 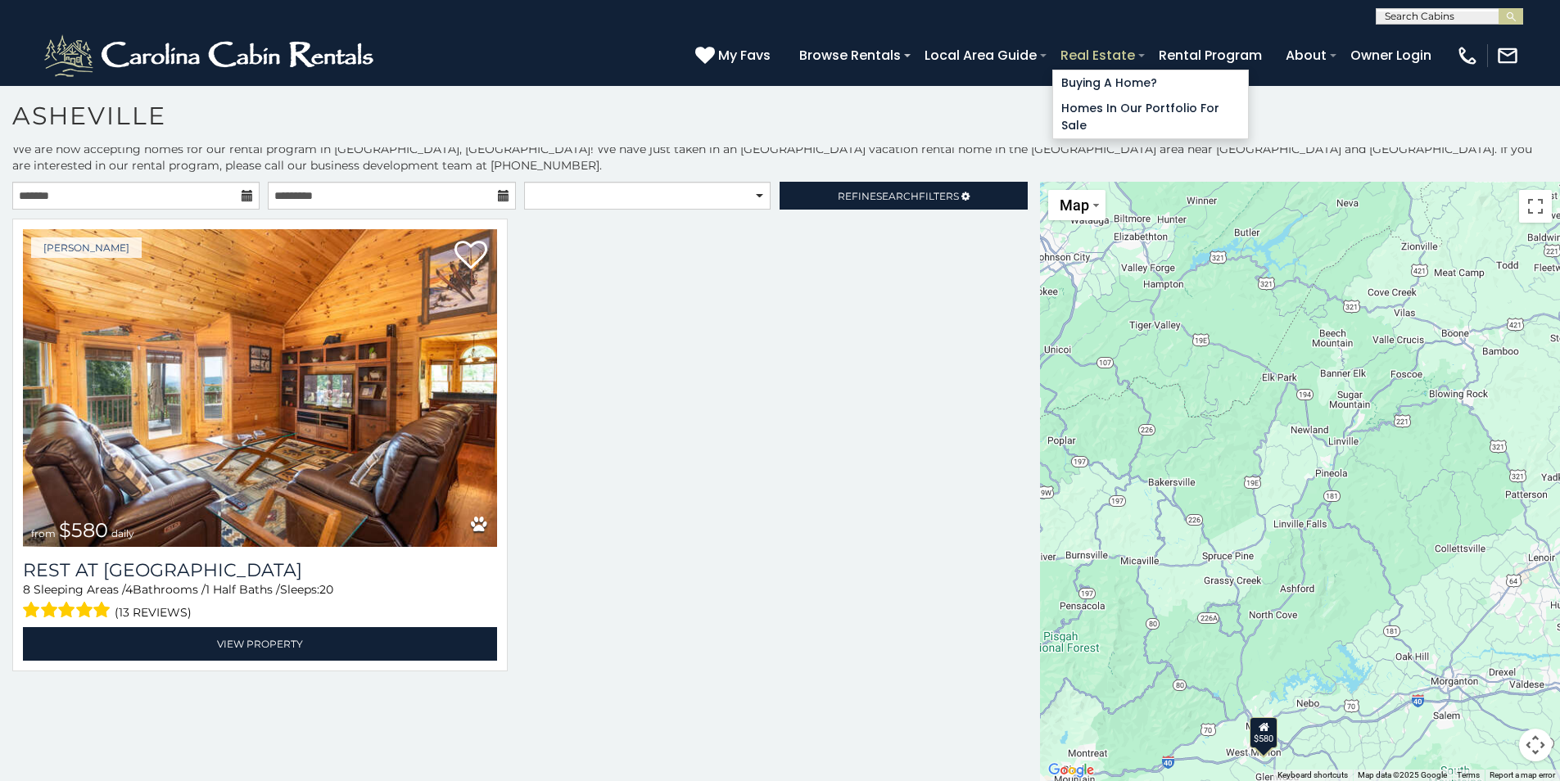 I want to click on a: Report a map error, so click(x=1522, y=775).